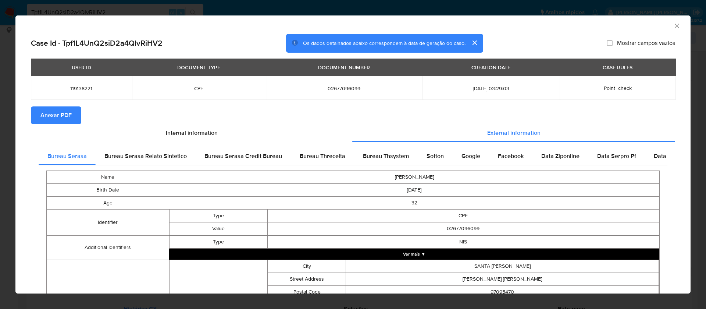 Image resolution: width=706 pixels, height=309 pixels. What do you see at coordinates (384, 43) in the screenshot?
I see `span: Os dados detalhados abaixo correspondem à data de geração do caso.` at bounding box center [384, 43].